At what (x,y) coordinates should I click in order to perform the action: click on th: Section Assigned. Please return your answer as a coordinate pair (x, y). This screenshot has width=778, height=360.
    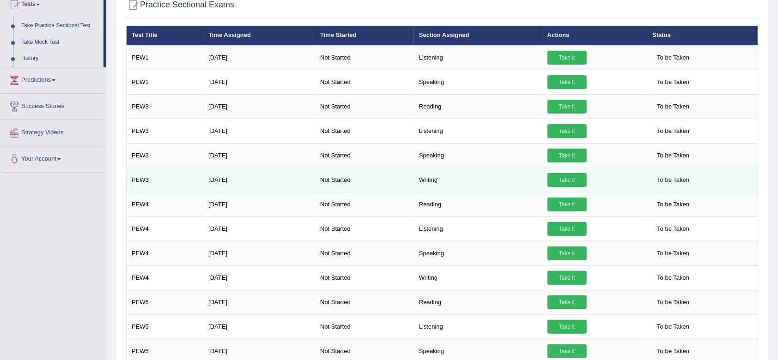
    Looking at the image, I should click on (478, 36).